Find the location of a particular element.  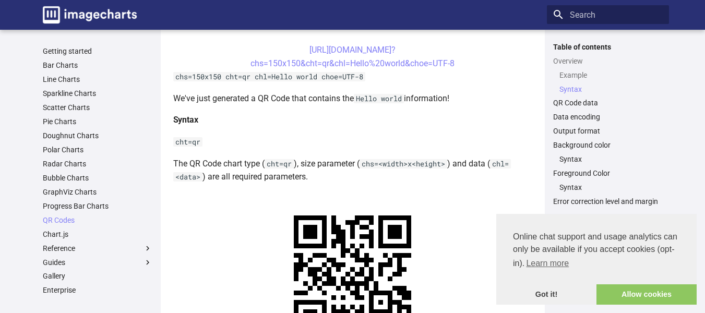

a: Doughnut Charts is located at coordinates (98, 136).